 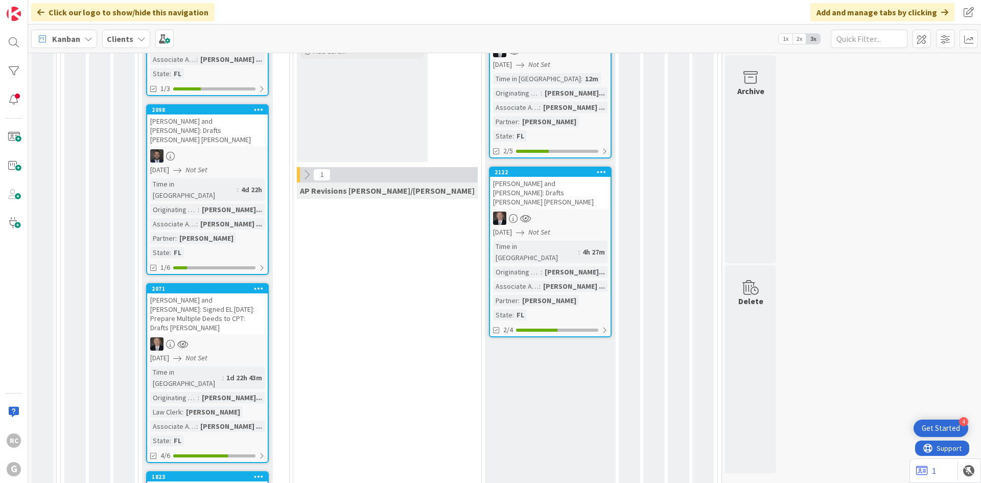 I want to click on span: Support, so click(x=34, y=8).